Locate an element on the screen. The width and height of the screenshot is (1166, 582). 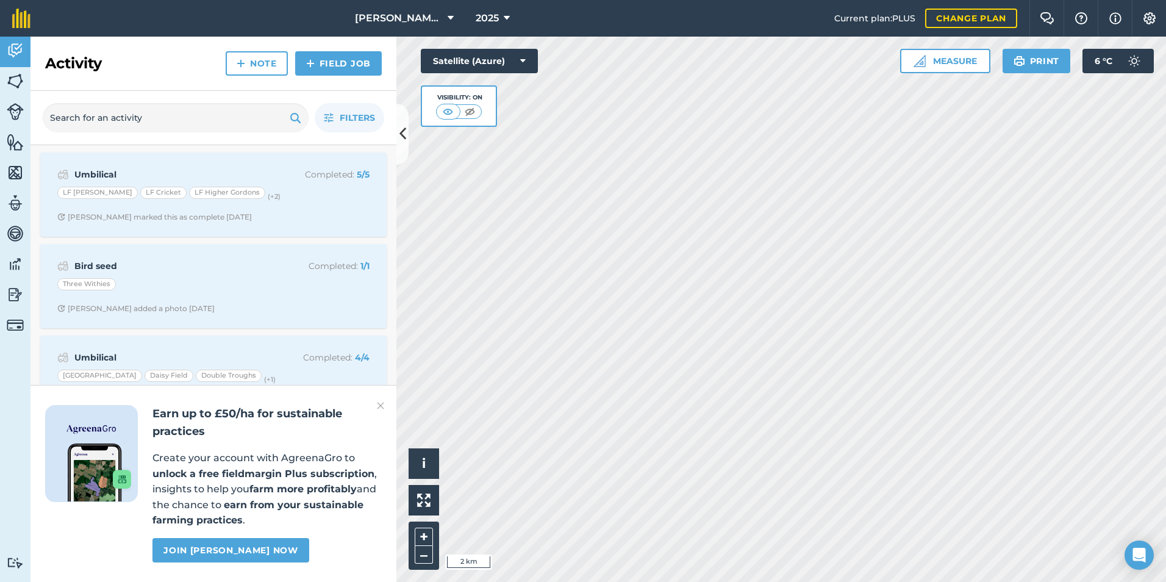
div: LF Cricket is located at coordinates (163, 193).